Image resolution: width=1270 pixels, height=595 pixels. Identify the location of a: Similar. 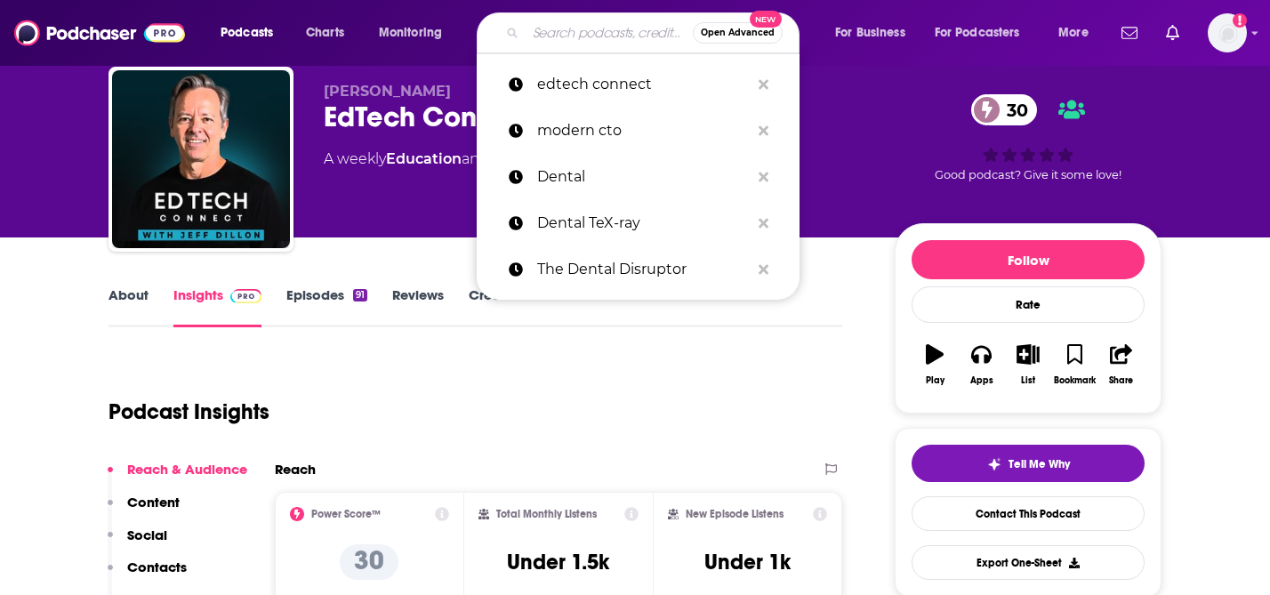
(613, 307).